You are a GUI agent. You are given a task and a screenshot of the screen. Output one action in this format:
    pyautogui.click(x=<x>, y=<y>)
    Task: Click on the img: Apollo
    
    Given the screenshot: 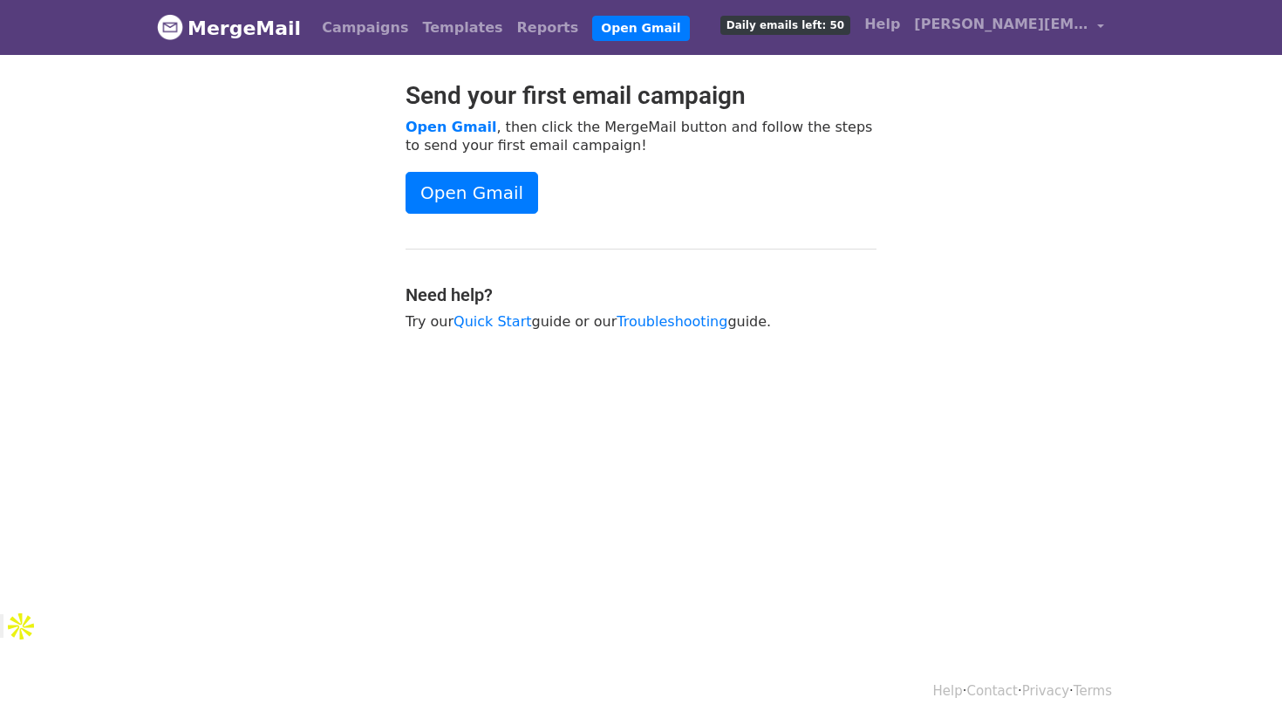 What is the action you would take?
    pyautogui.click(x=21, y=626)
    